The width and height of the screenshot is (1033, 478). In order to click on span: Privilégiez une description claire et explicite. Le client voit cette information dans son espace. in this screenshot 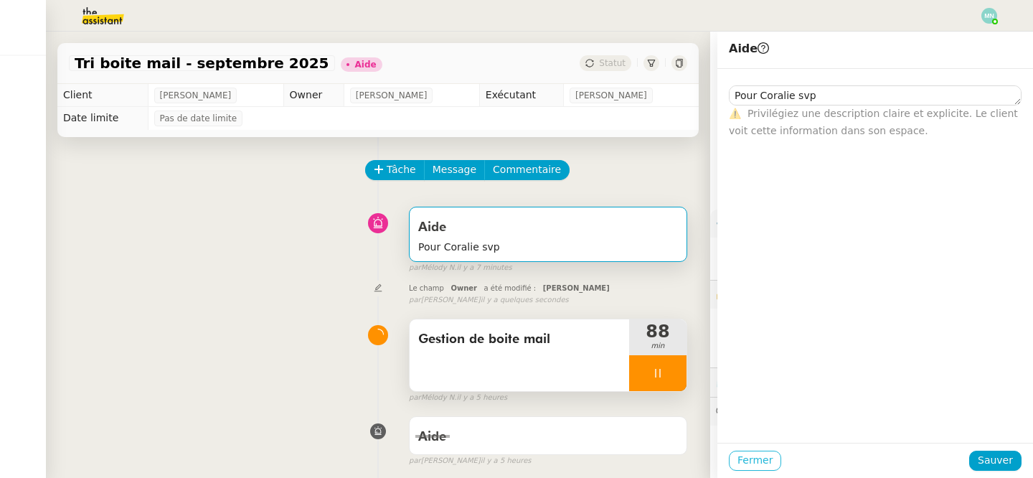, I will do `click(873, 121)`.